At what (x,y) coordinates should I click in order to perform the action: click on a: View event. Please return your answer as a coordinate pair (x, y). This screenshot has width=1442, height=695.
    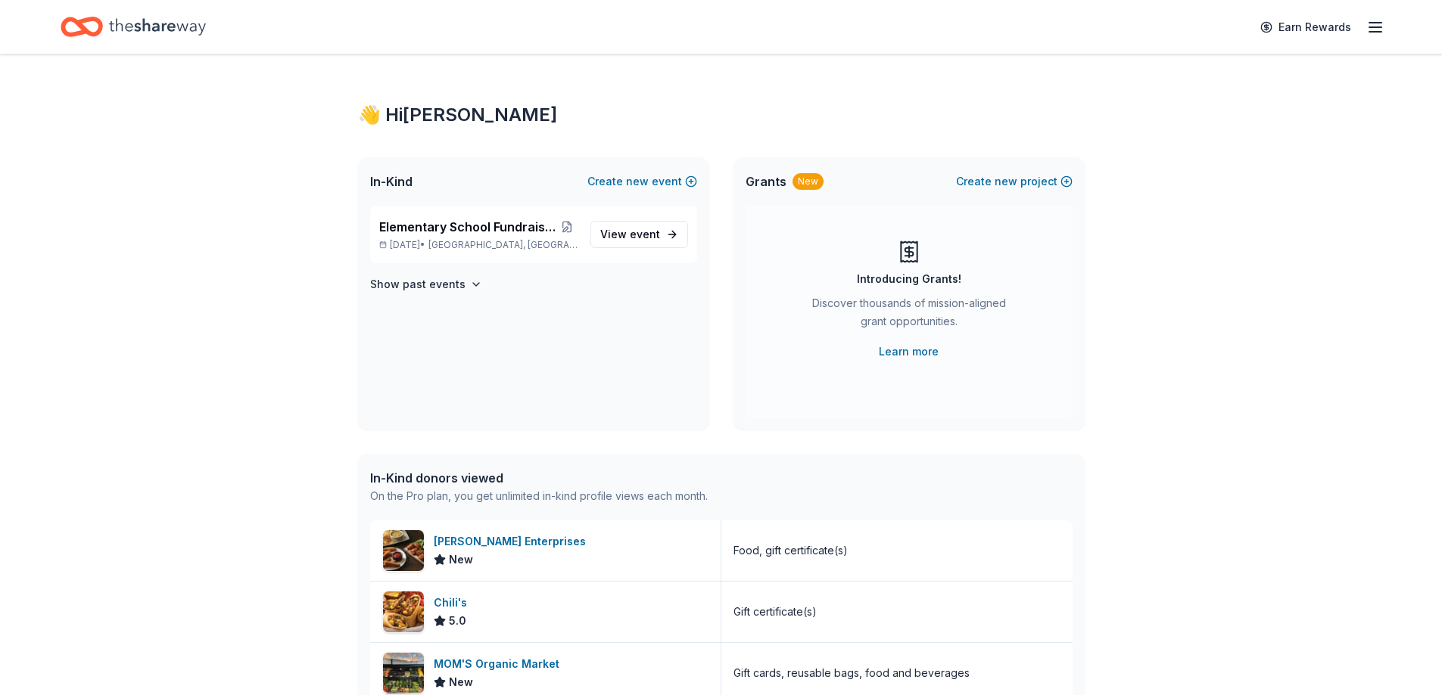
    Looking at the image, I should click on (639, 235).